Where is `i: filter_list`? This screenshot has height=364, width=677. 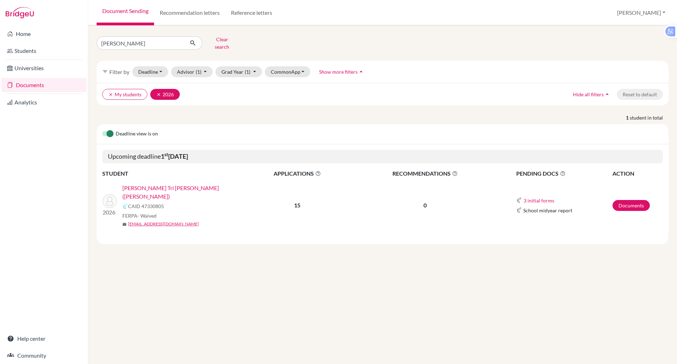 i: filter_list is located at coordinates (105, 72).